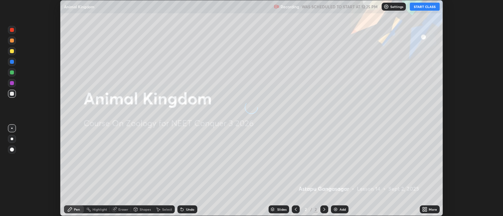 The image size is (503, 216). Describe the element at coordinates (282, 209) in the screenshot. I see `div: Slides` at that location.